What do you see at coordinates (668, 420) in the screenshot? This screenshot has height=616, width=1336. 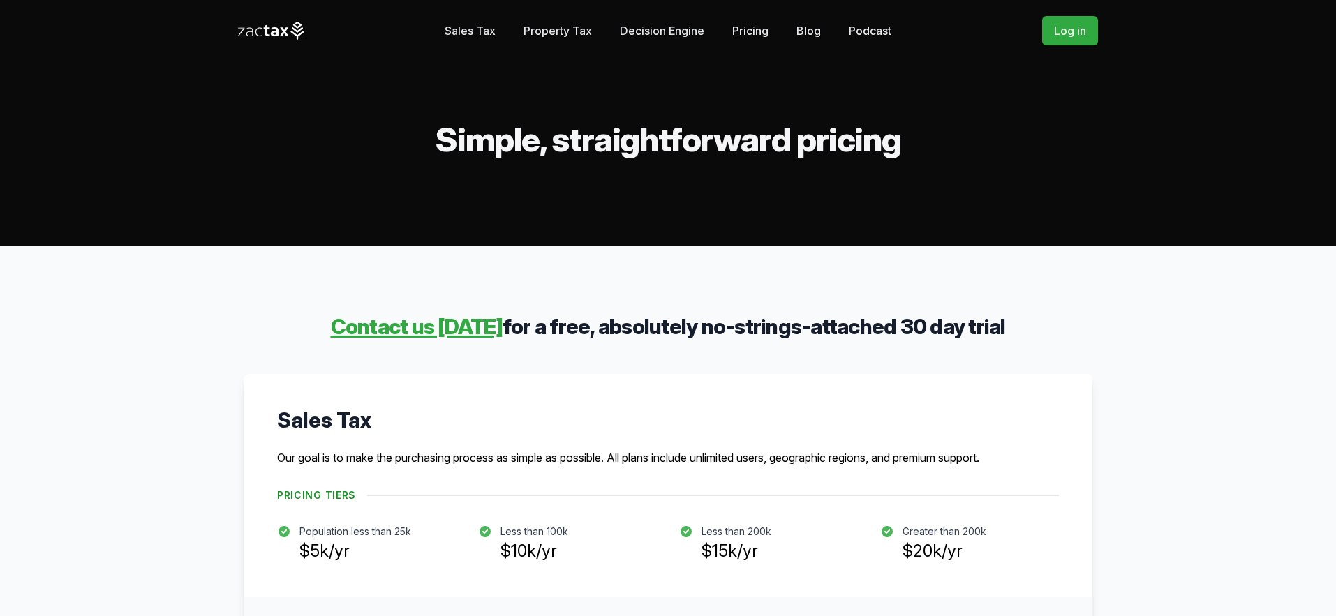 I see `h3: Sales Tax` at bounding box center [668, 420].